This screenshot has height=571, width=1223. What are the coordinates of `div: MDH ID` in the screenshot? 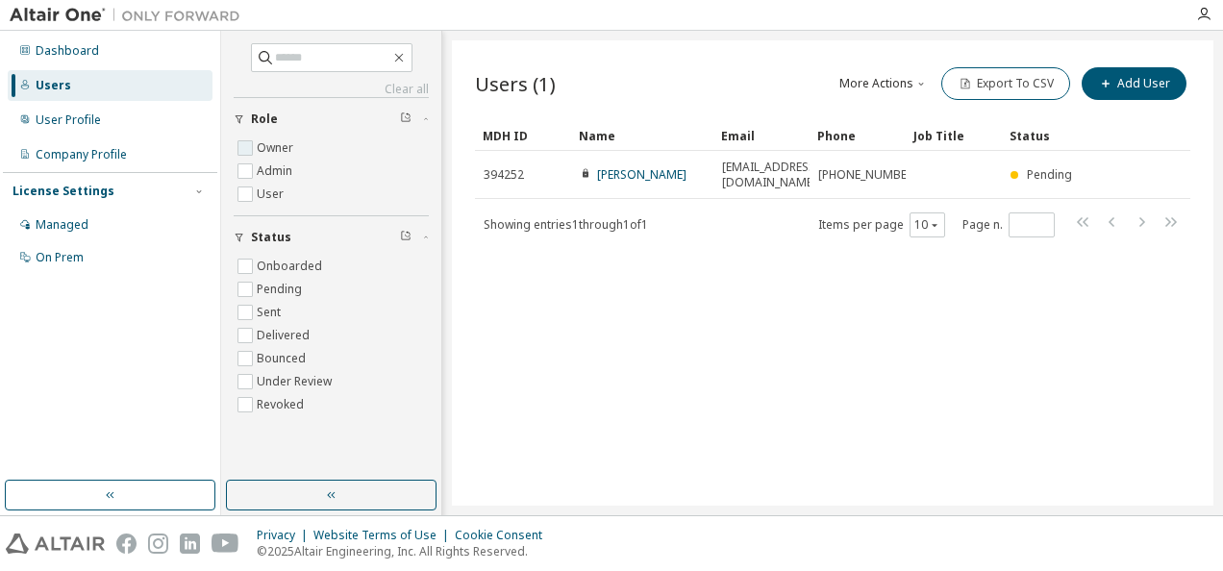 It's located at (523, 136).